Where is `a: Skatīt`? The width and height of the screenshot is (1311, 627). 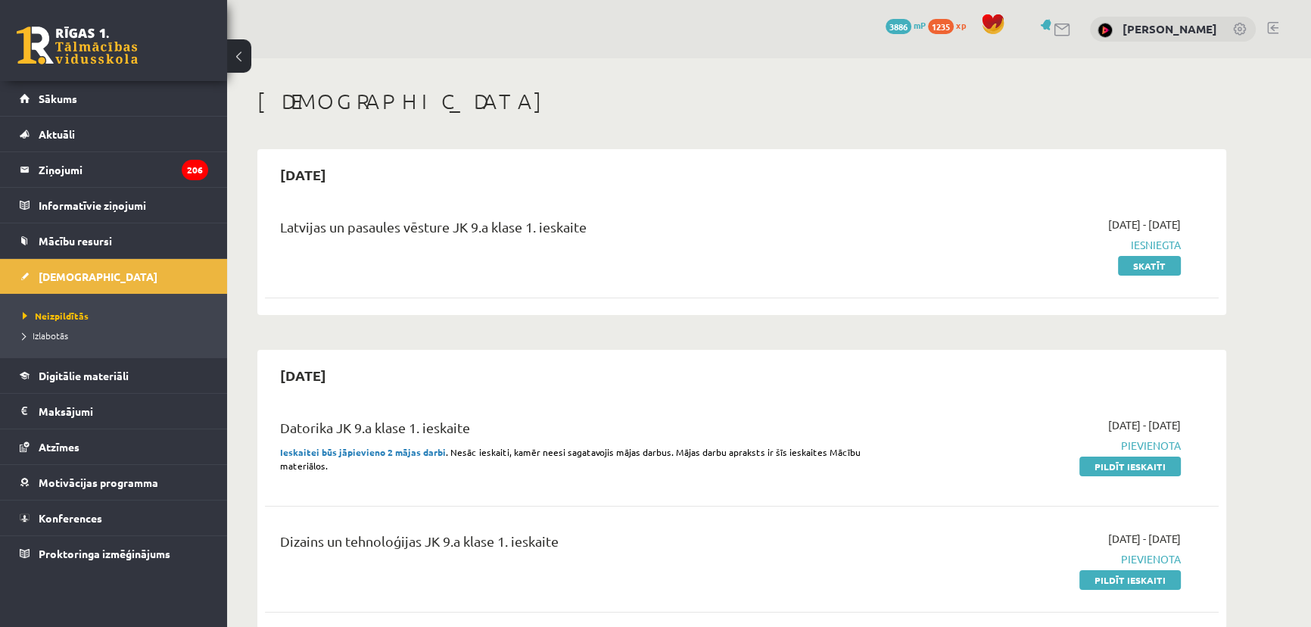 a: Skatīt is located at coordinates (1149, 266).